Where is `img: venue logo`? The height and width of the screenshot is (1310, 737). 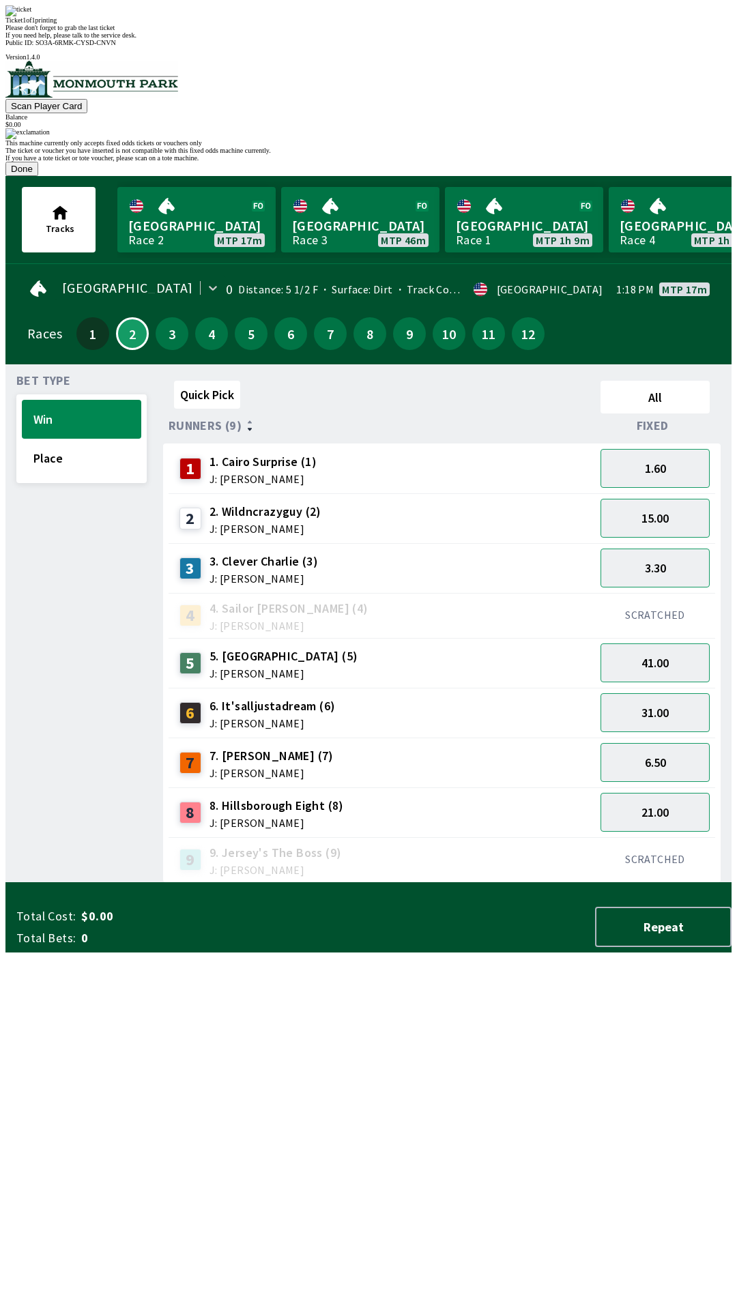
img: venue logo is located at coordinates (91, 79).